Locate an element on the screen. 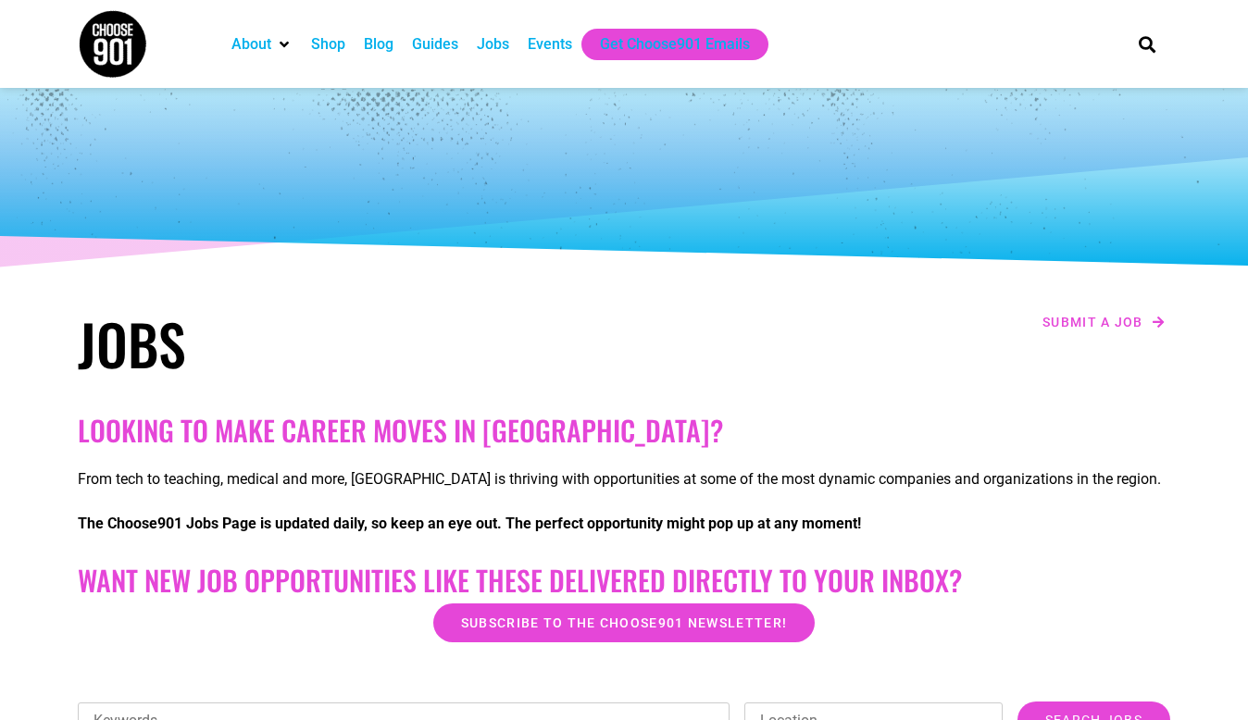 The width and height of the screenshot is (1248, 720). div: Events is located at coordinates (550, 44).